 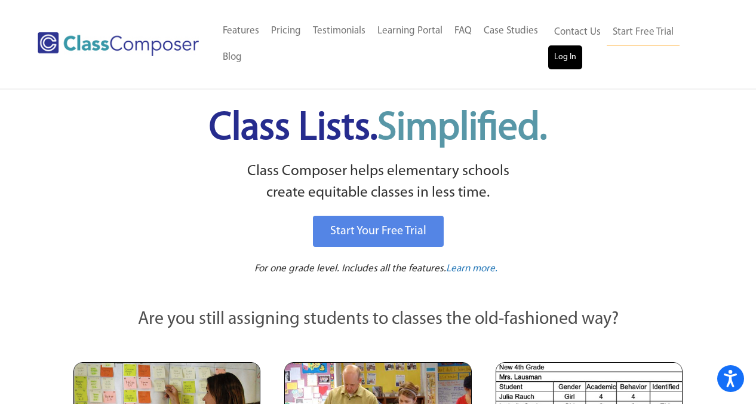 I want to click on p: Class Composer helps elementary schools create equitable classes in less time., so click(x=378, y=182).